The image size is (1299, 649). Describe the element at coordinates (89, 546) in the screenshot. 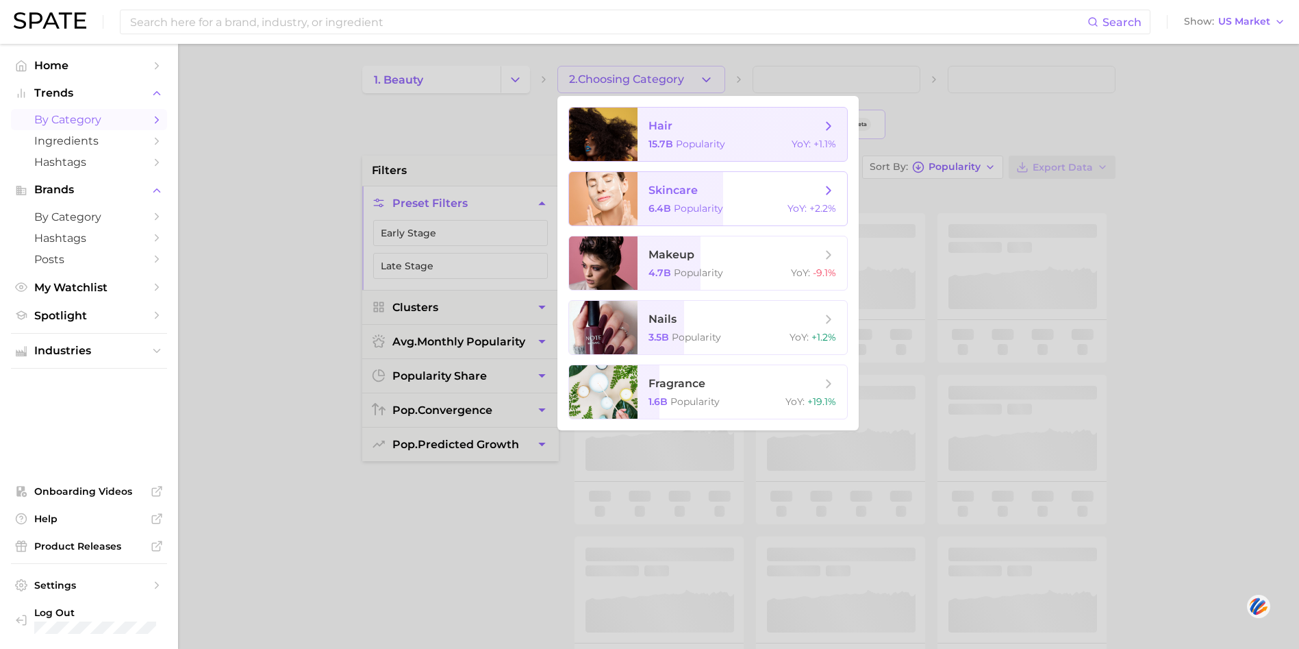

I see `span: Product Releases` at that location.